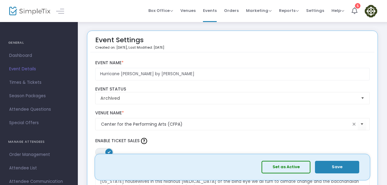 The image size is (387, 185). Describe the element at coordinates (337, 167) in the screenshot. I see `button: Save` at that location.